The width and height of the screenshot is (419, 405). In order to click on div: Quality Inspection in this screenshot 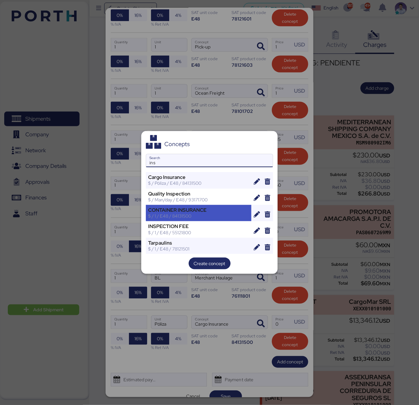, I will do `click(199, 194)`.